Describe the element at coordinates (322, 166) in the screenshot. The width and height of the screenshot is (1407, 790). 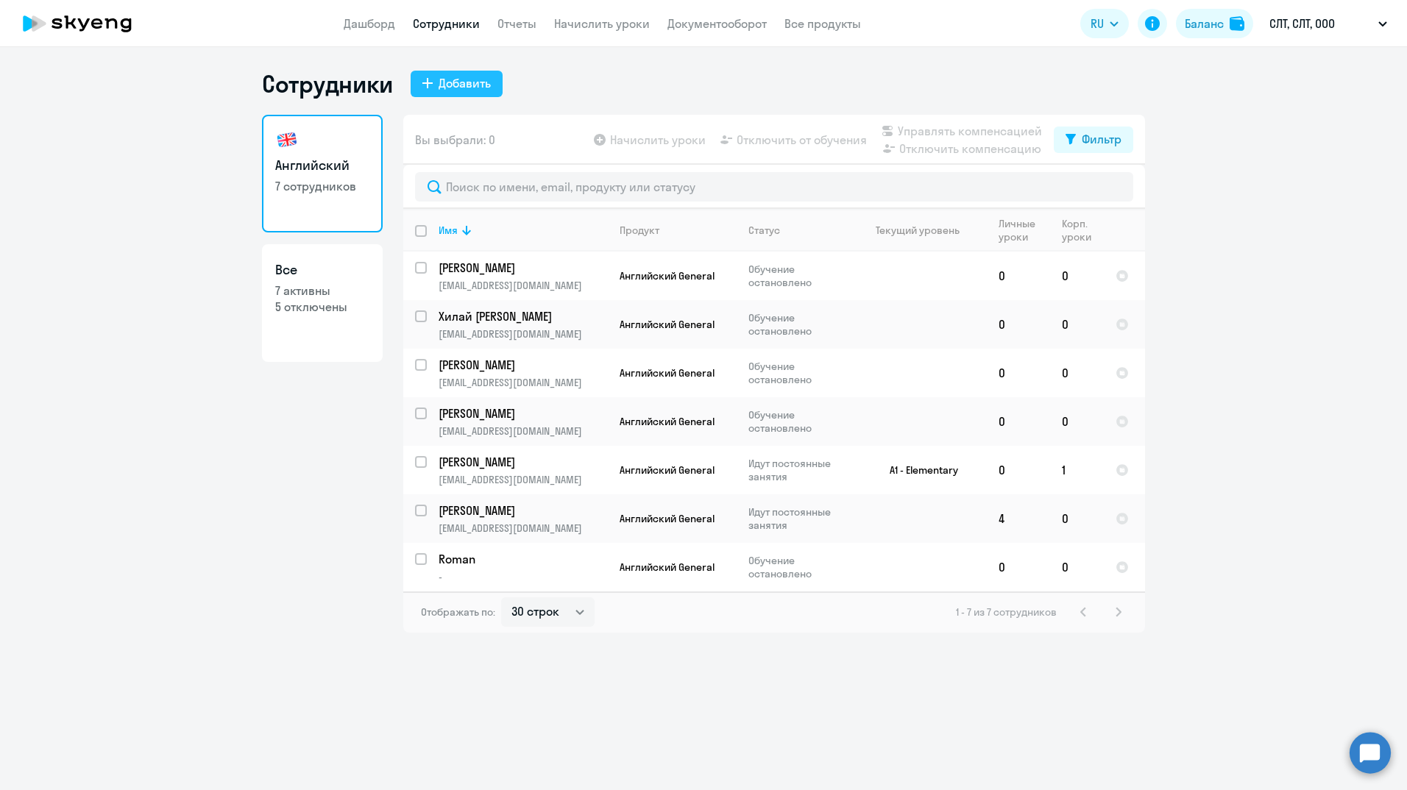
I see `h3: Английский` at that location.